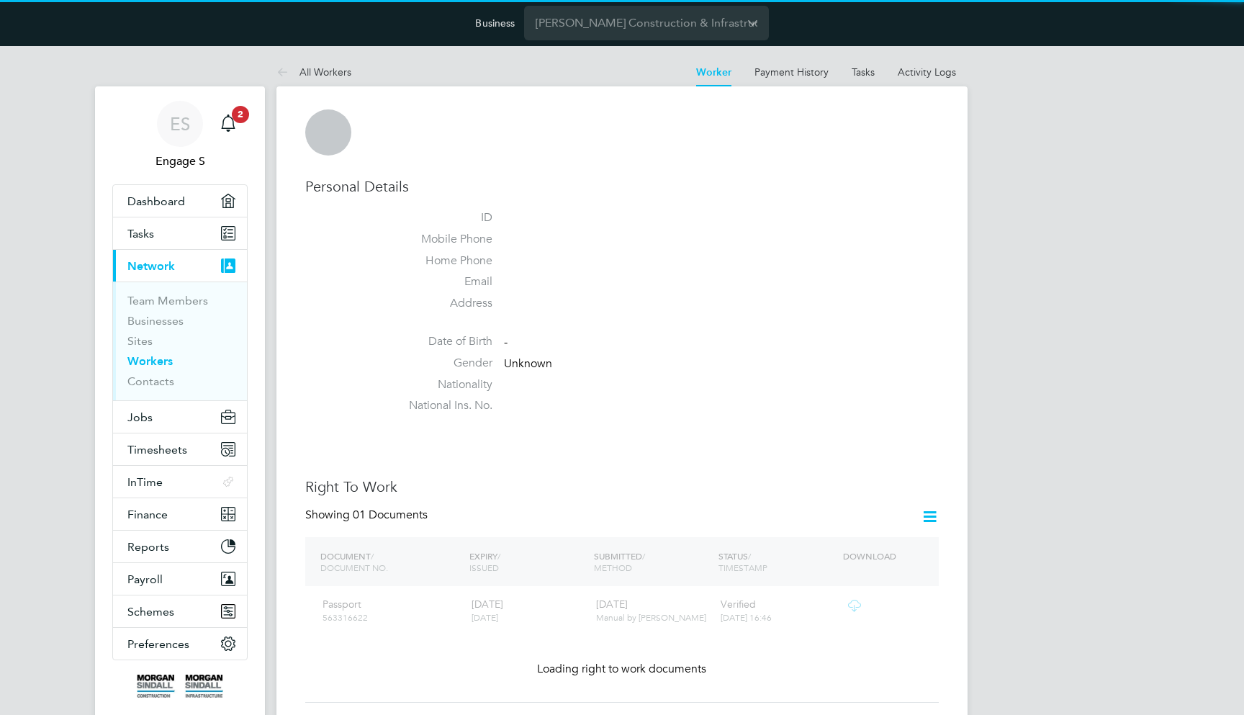 This screenshot has width=1244, height=715. Describe the element at coordinates (442, 239) in the screenshot. I see `label: Mobile Phone` at that location.